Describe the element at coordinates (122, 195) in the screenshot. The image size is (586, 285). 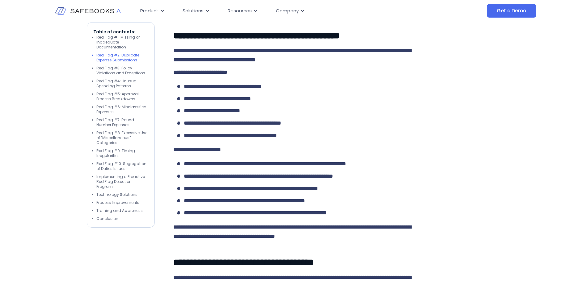
I see `li: Technology Solutions` at that location.